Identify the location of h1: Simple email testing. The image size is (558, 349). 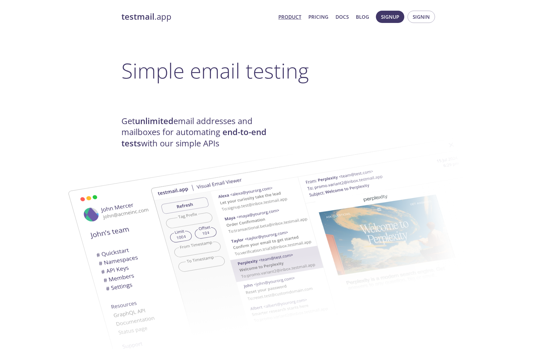
(279, 70).